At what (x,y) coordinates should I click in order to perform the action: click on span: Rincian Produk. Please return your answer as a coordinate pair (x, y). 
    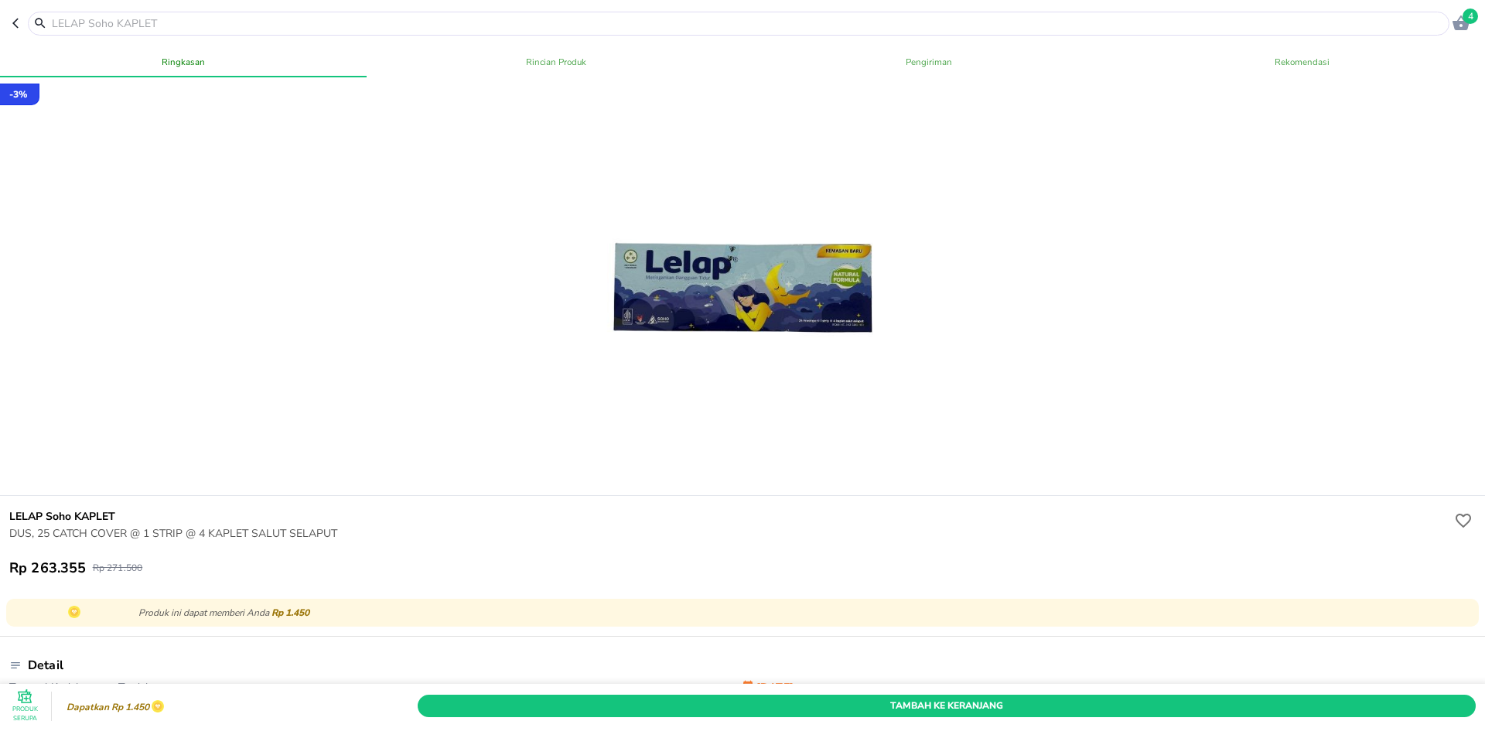
    Looking at the image, I should click on (556, 62).